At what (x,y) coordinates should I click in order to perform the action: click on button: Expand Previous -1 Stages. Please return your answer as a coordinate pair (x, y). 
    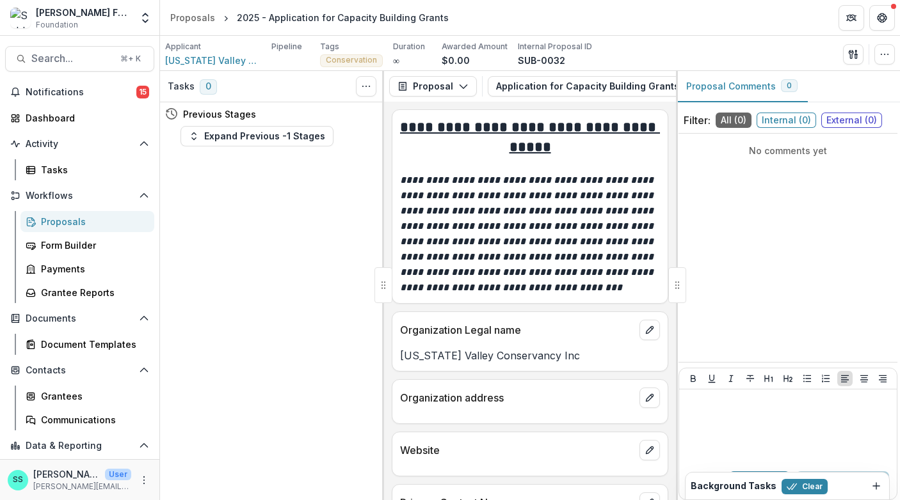
    Looking at the image, I should click on (257, 136).